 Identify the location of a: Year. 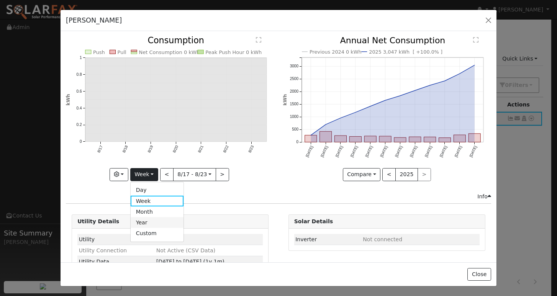
(157, 223).